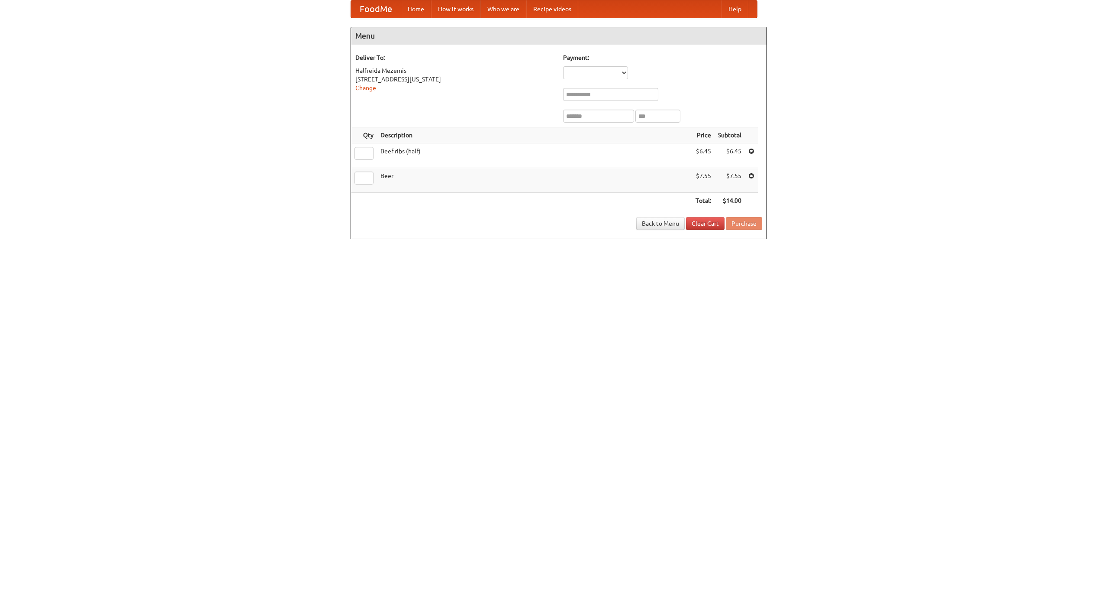  What do you see at coordinates (703, 200) in the screenshot?
I see `th: Total:` at bounding box center [703, 200].